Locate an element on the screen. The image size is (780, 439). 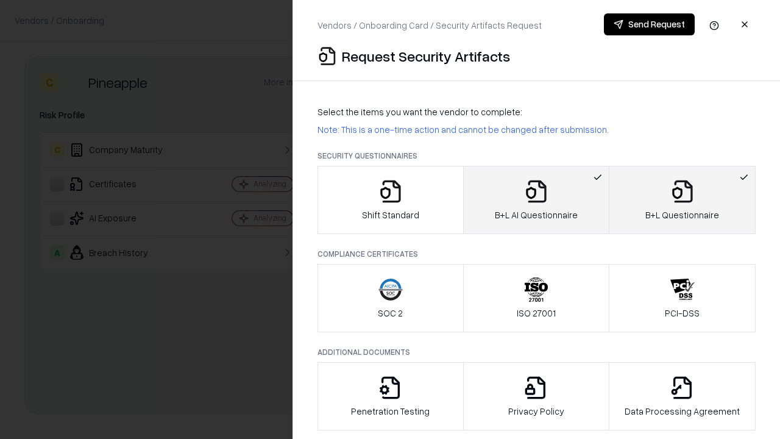
button: B+L AI Questionnaire is located at coordinates (536, 200).